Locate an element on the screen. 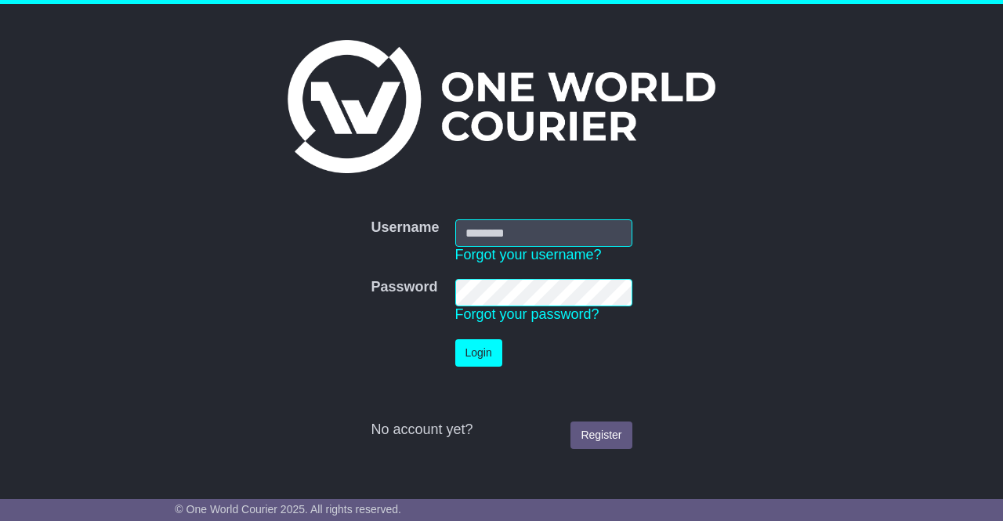  div: No account yet? is located at coordinates (501, 430).